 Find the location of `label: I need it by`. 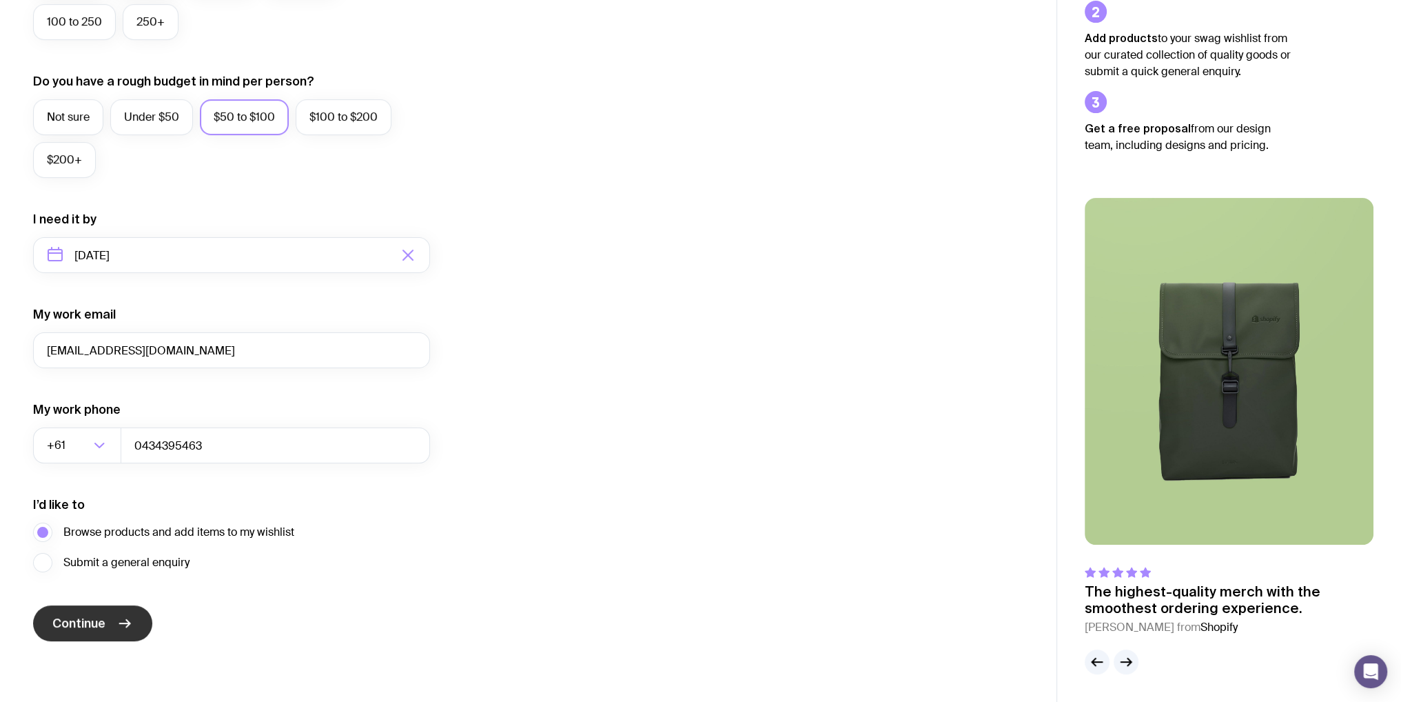

label: I need it by is located at coordinates (65, 219).